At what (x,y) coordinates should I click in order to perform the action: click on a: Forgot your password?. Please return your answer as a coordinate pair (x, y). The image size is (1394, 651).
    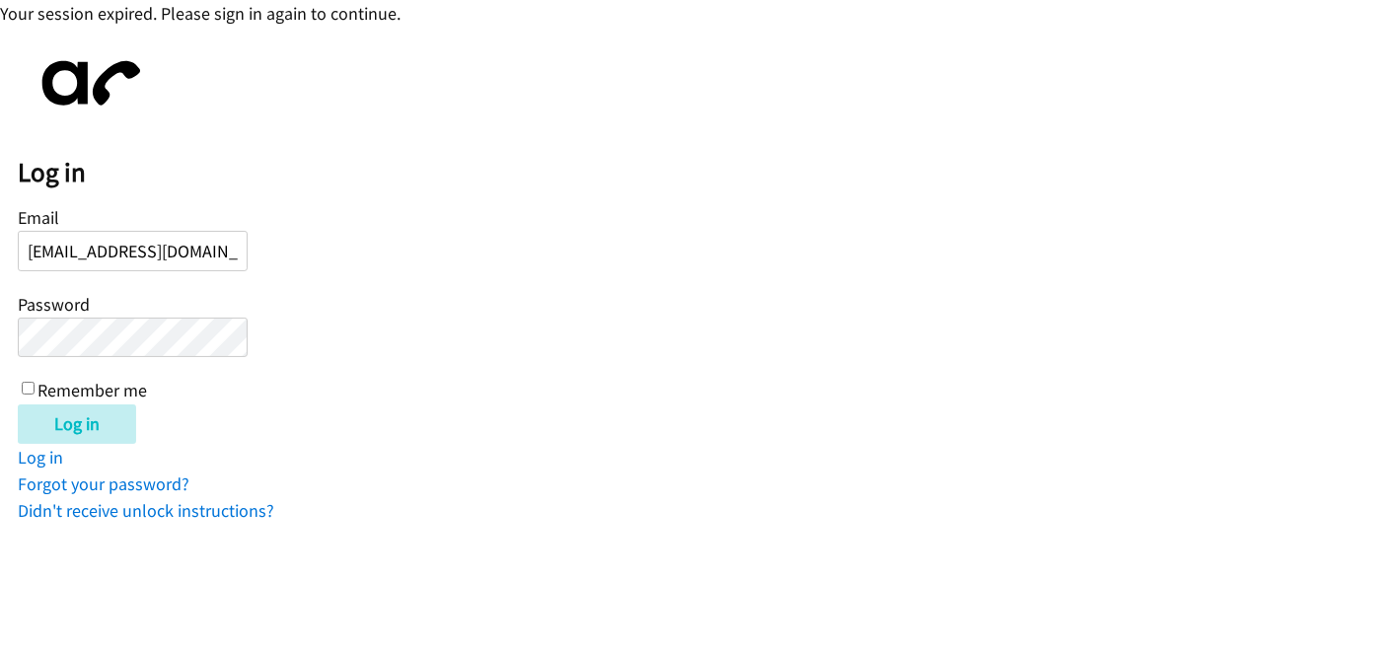
    Looking at the image, I should click on (104, 483).